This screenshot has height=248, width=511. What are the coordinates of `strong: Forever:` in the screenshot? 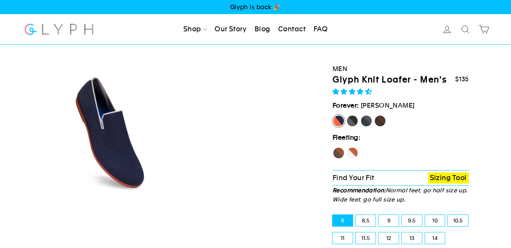 It's located at (346, 105).